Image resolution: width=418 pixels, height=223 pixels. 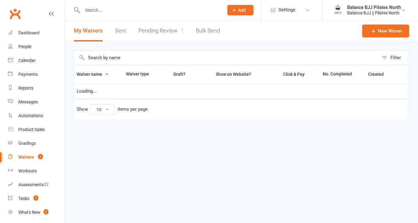 I want to click on div: Filter, so click(x=395, y=58).